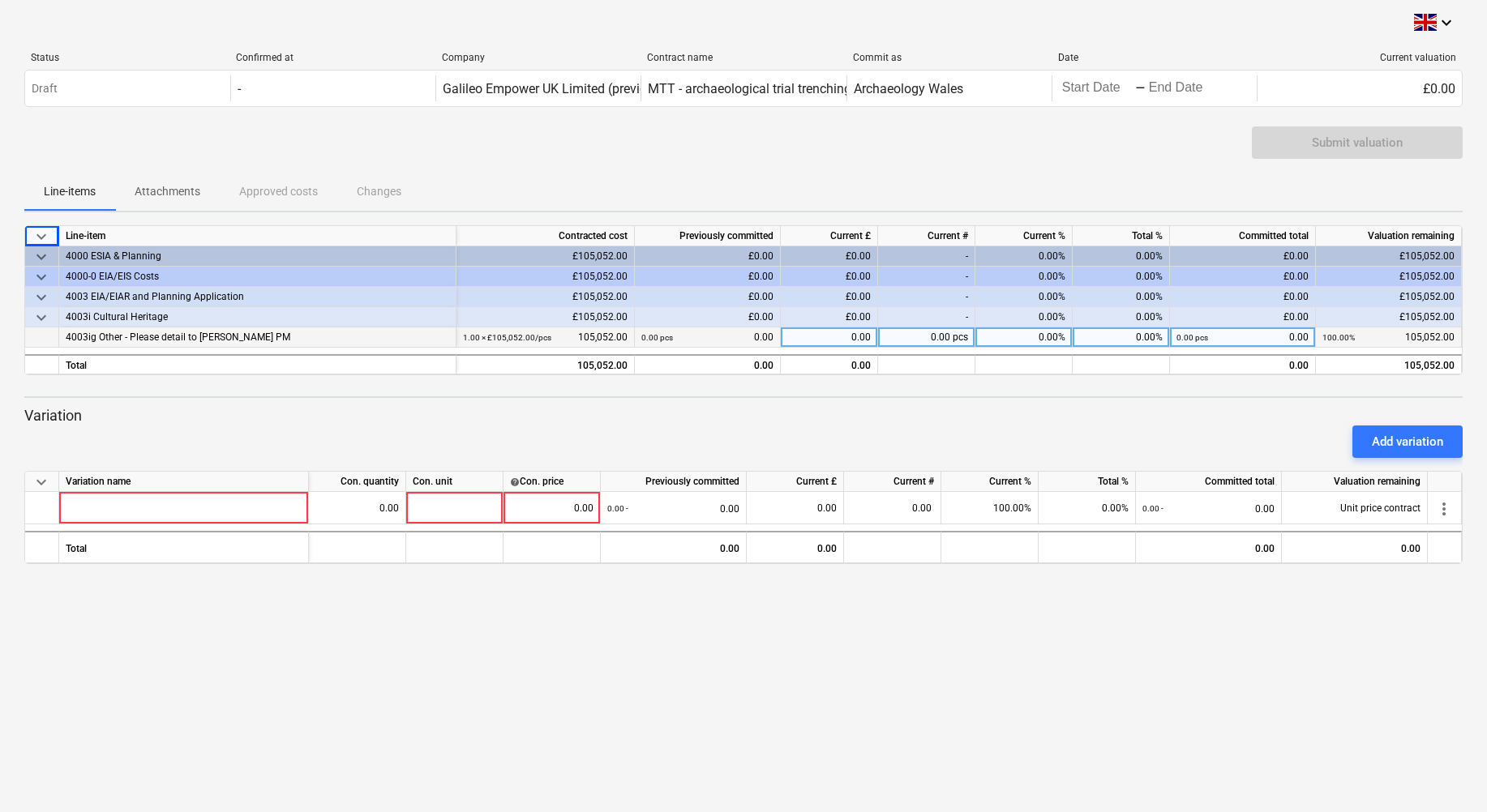 Image resolution: width=1487 pixels, height=812 pixels. I want to click on div: Valuation remaining, so click(1389, 236).